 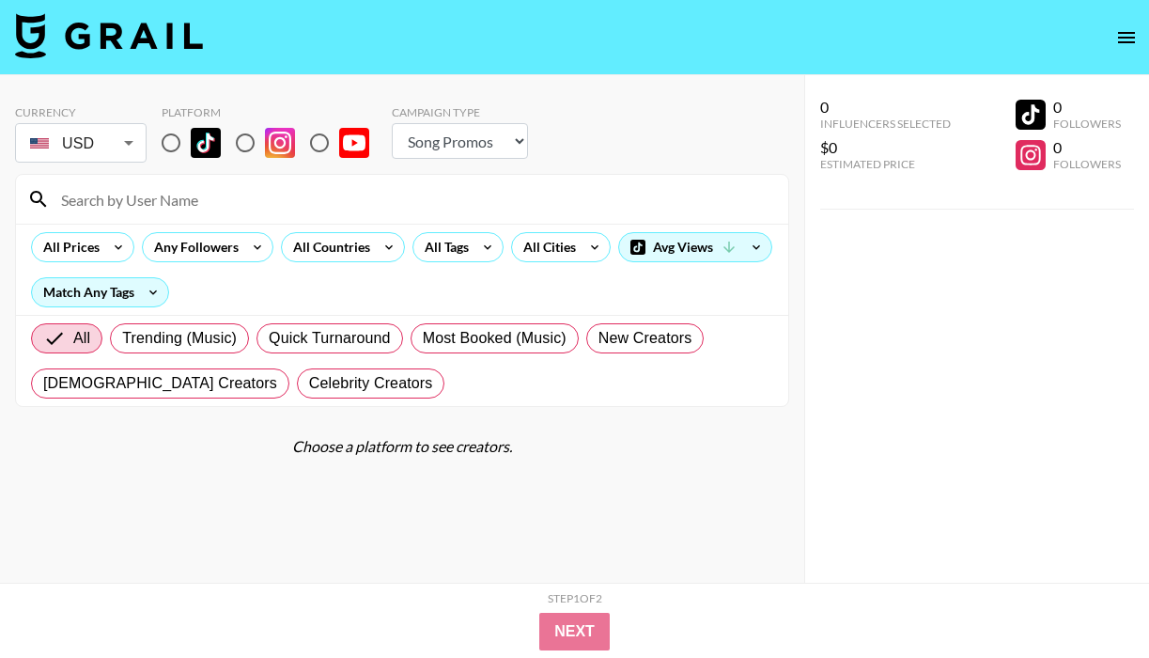 What do you see at coordinates (273, 112) in the screenshot?
I see `div: Platform` at bounding box center [273, 112].